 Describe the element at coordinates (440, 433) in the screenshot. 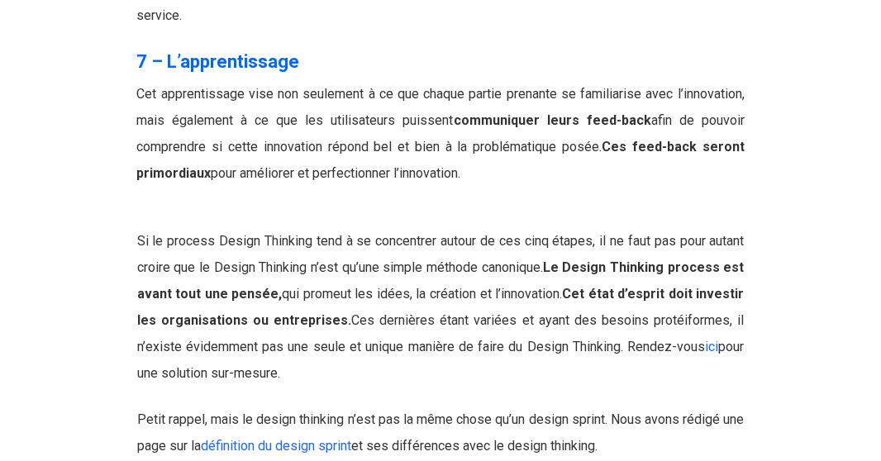

I see `p: Petit rappel, mais le design thinking n’est pas la même chose qu’un design sprint. Nous avons réd...` at that location.